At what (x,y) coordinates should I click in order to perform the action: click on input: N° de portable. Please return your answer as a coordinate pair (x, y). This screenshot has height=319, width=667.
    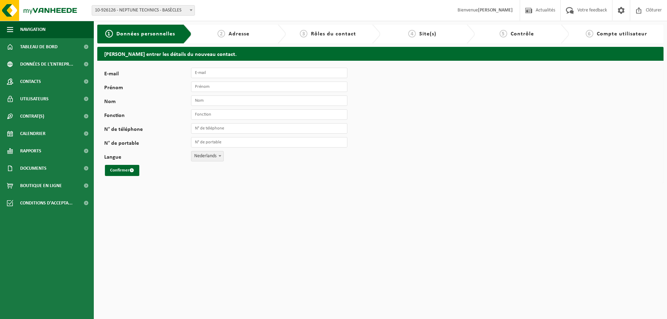
    Looking at the image, I should click on (269, 142).